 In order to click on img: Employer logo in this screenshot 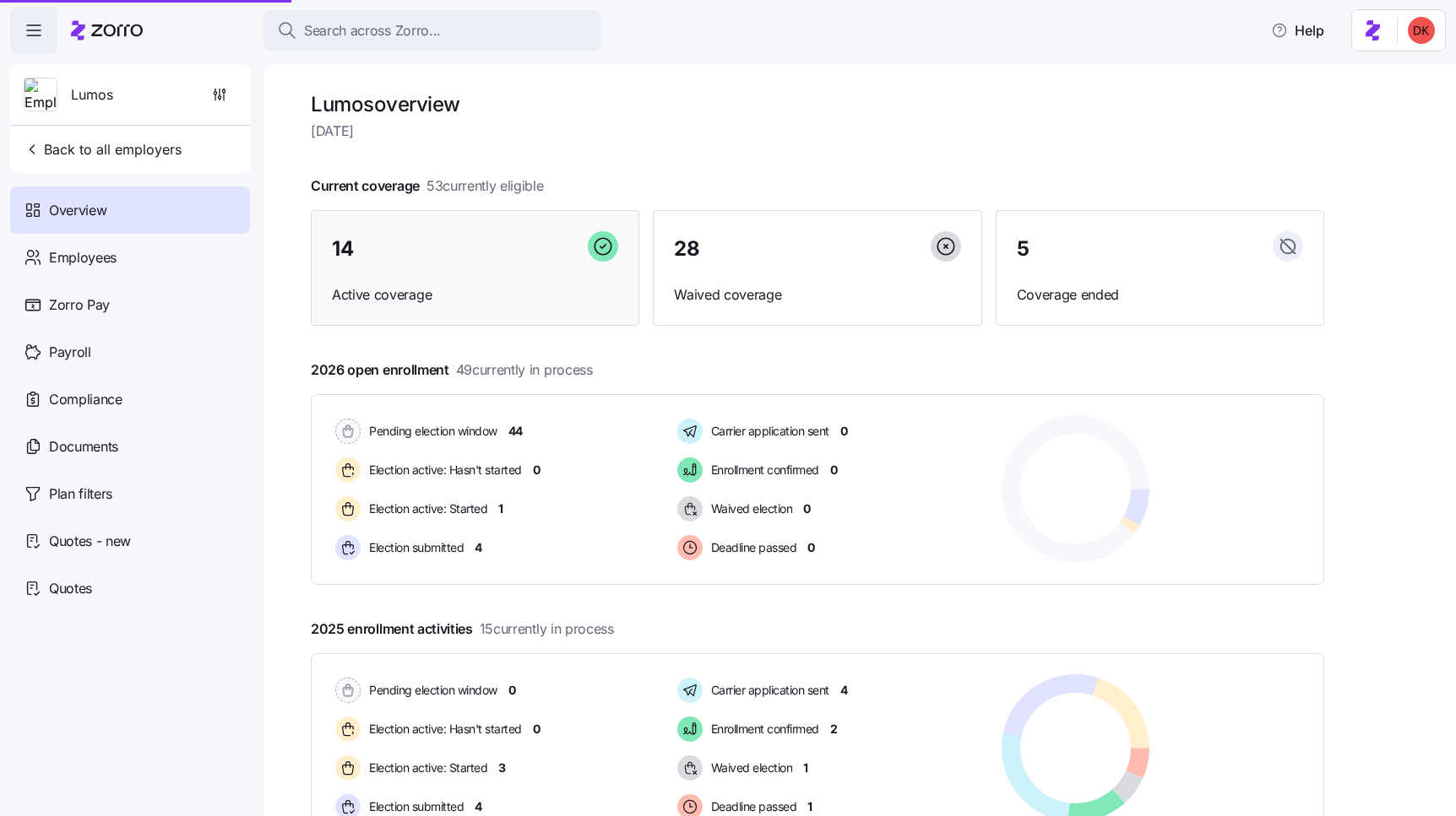, I will do `click(40, 96)`.